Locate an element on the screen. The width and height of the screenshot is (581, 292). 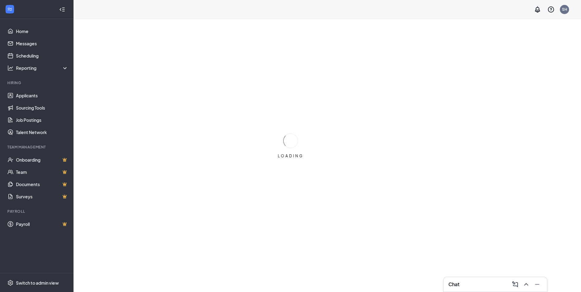
button: ComposeMessage is located at coordinates (515, 285).